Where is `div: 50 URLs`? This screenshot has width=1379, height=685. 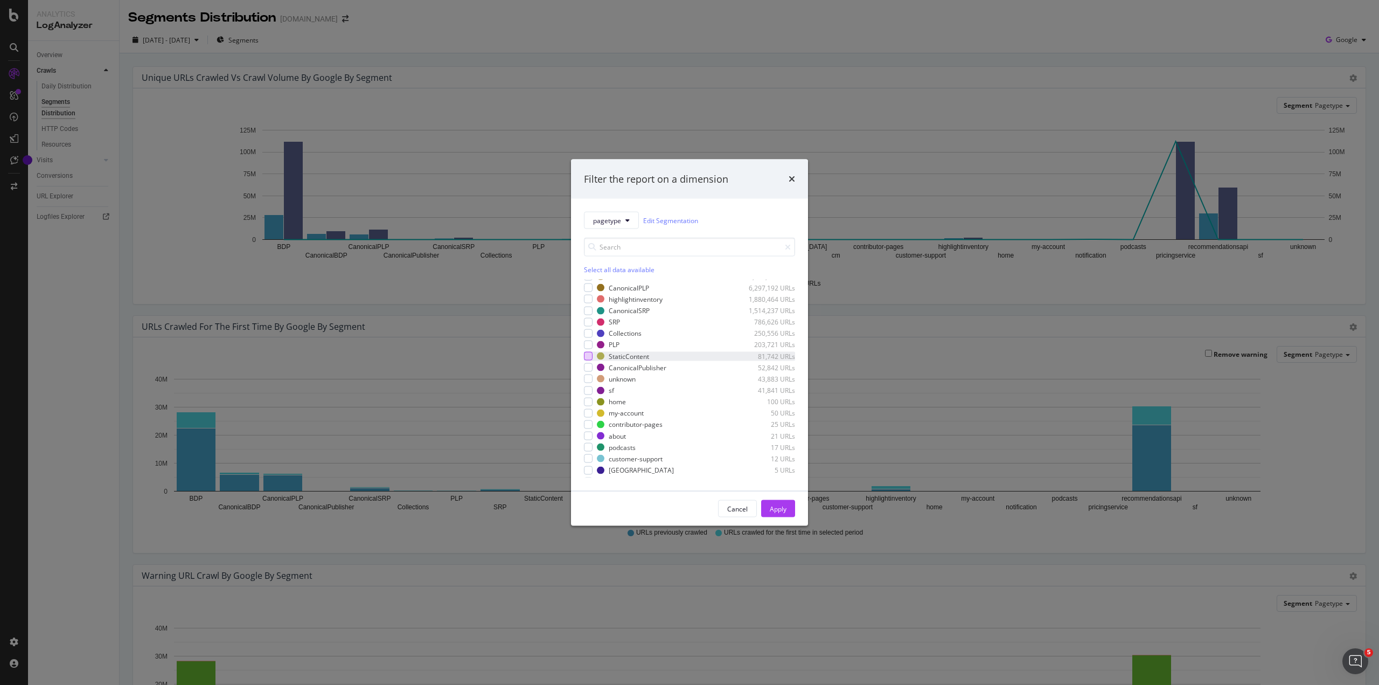 div: 50 URLs is located at coordinates (769, 413).